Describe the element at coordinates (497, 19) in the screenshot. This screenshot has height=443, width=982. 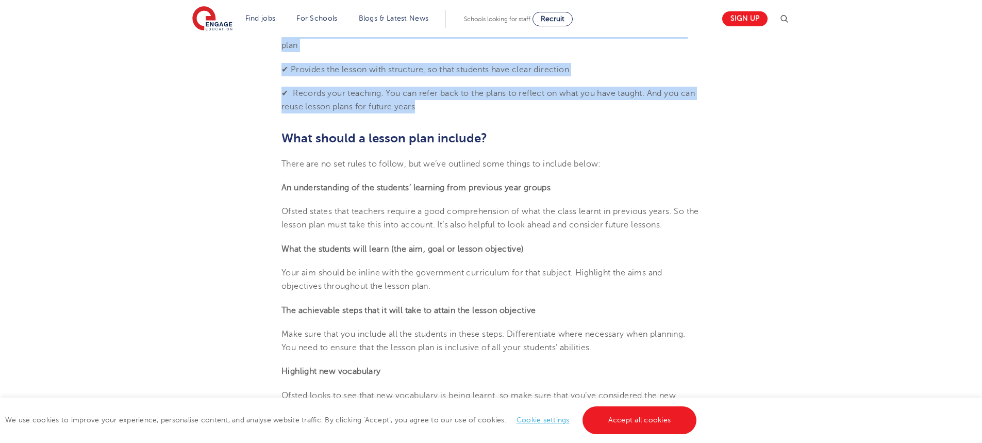
I see `span: Schools looking for staff` at that location.